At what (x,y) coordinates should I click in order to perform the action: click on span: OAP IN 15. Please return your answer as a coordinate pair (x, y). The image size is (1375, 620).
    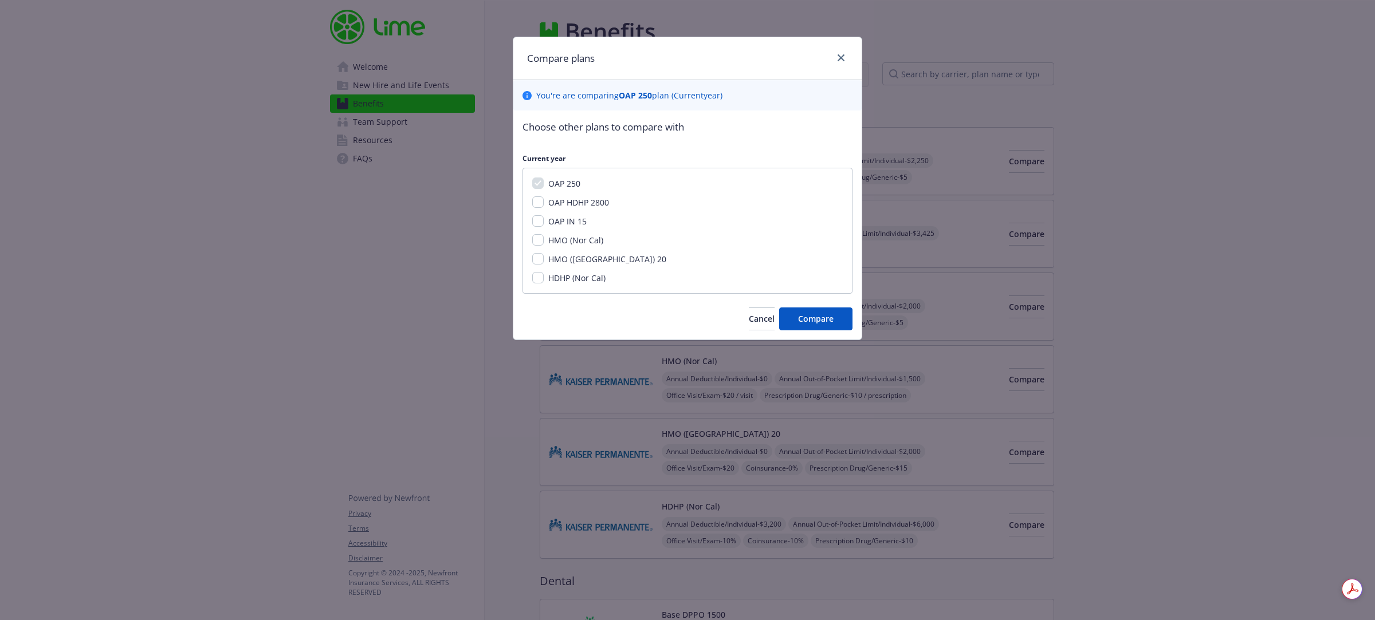
    Looking at the image, I should click on (567, 221).